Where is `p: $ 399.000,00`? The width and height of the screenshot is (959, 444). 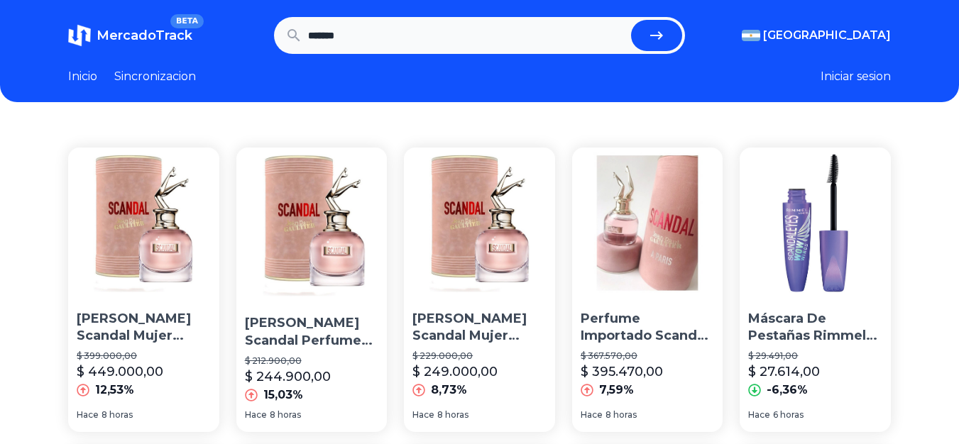
p: $ 399.000,00 is located at coordinates (143, 356).